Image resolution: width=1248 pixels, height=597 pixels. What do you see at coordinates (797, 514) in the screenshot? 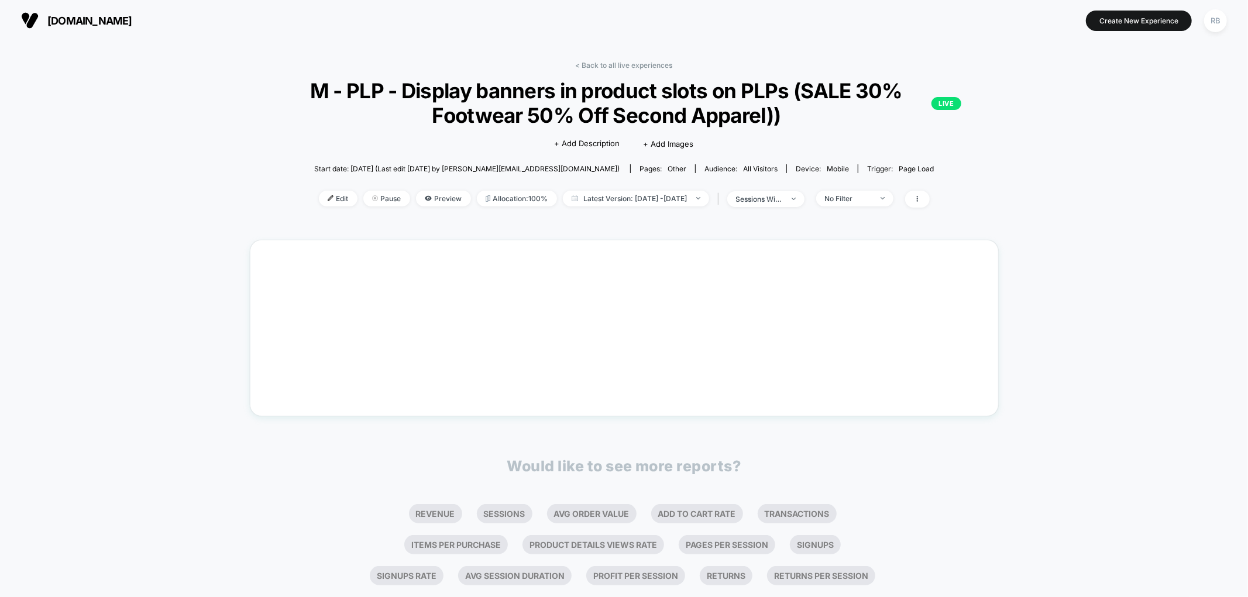
I see `li: Transactions` at bounding box center [797, 514].